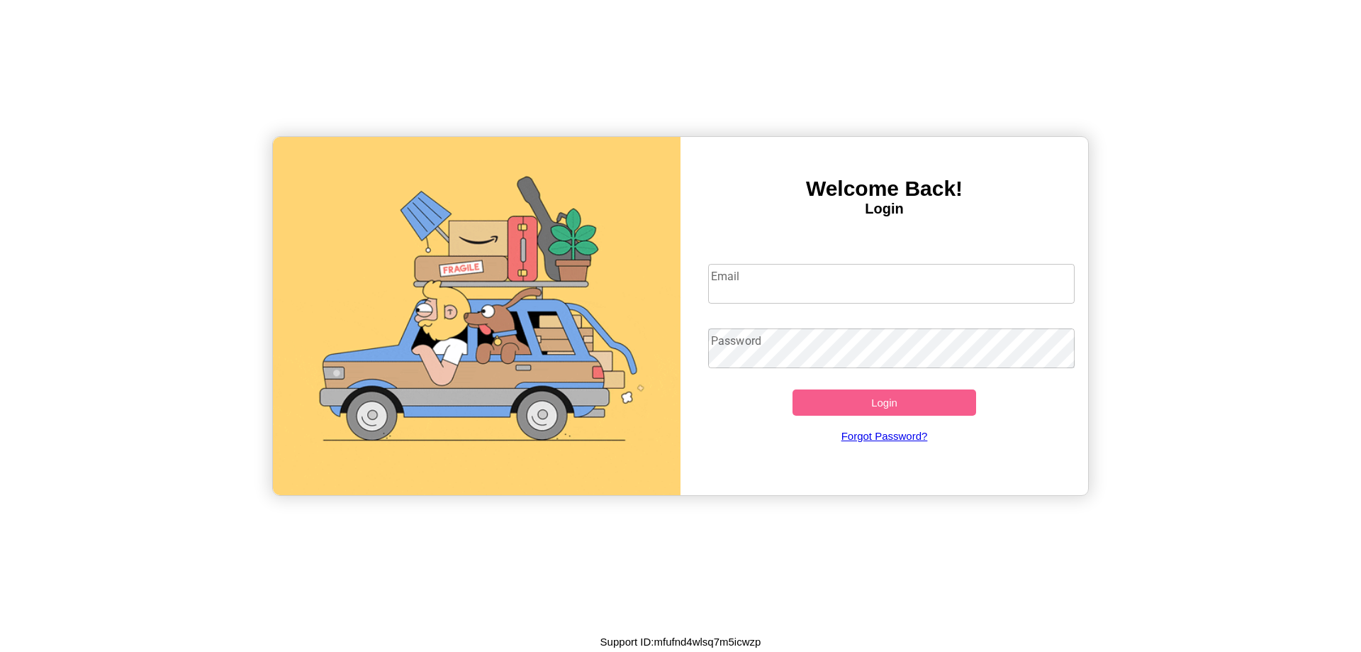 The image size is (1361, 652). What do you see at coordinates (884, 208) in the screenshot?
I see `h4: Login` at bounding box center [884, 208].